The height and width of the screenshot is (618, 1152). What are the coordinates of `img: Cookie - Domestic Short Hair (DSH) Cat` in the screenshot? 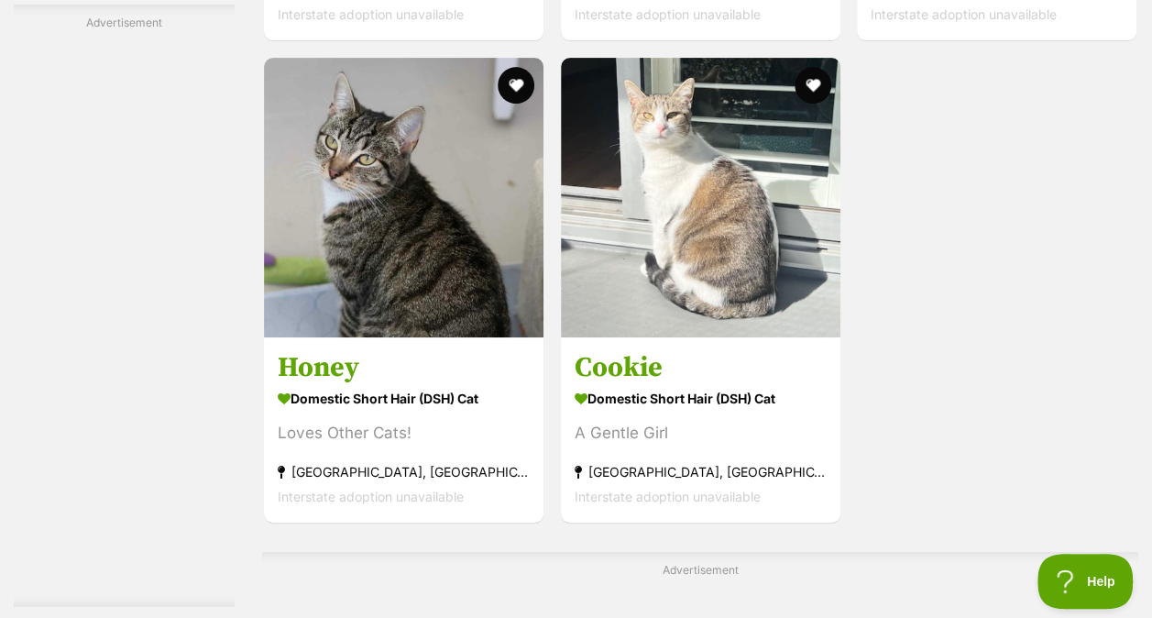 It's located at (700, 197).